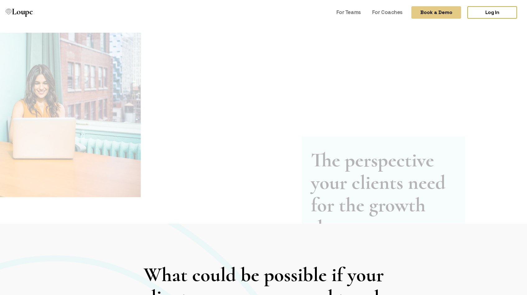  What do you see at coordinates (436, 12) in the screenshot?
I see `button: Book a Demo` at bounding box center [436, 12].